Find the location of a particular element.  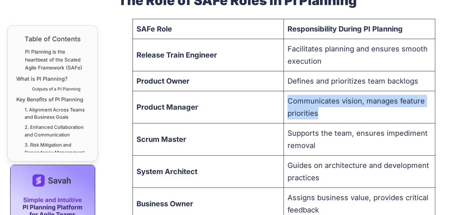

strong: Release Train Engineer is located at coordinates (177, 55).